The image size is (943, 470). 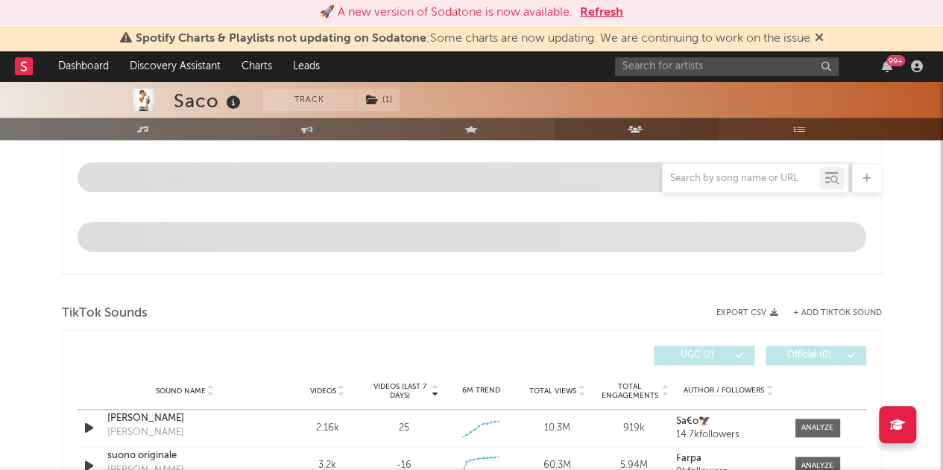 I want to click on strong: $a€o🦅, so click(x=693, y=421).